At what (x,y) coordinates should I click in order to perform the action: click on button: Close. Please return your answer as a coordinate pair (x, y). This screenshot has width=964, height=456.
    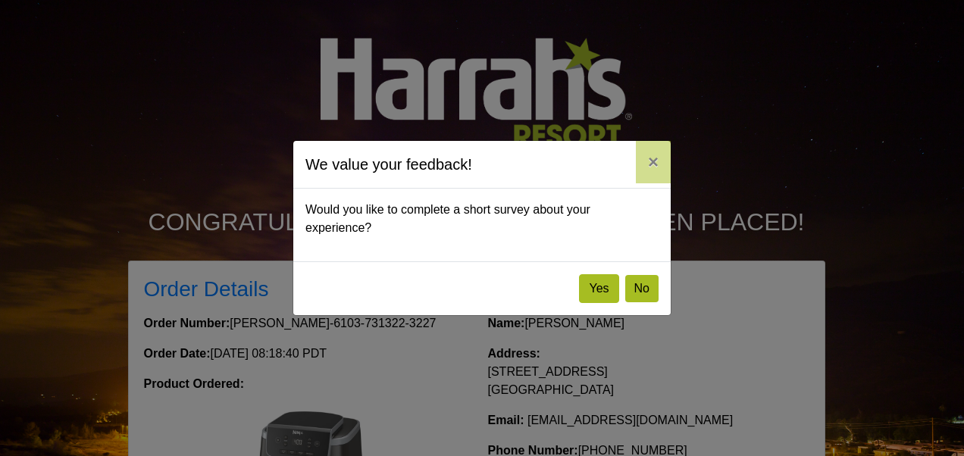
    Looking at the image, I should click on (653, 162).